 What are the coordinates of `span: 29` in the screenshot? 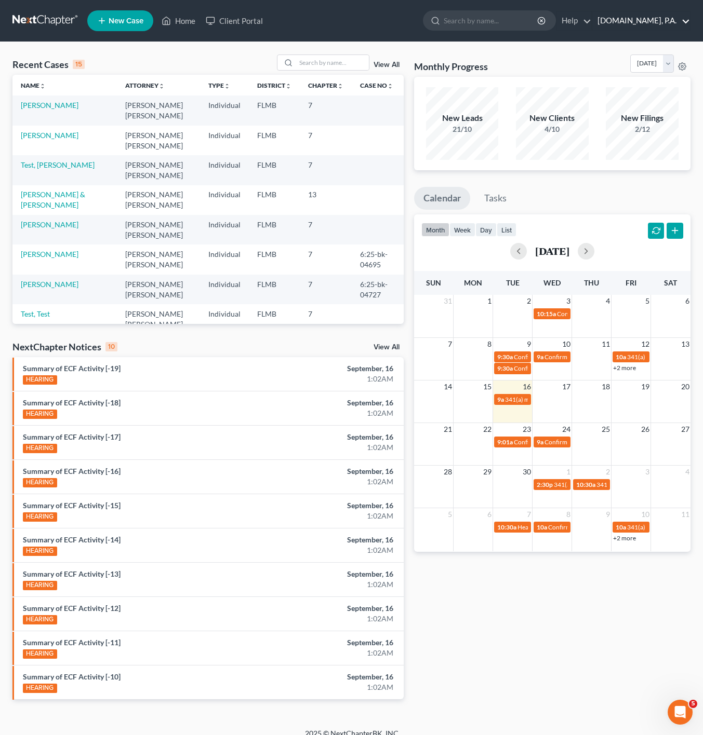 It's located at (487, 472).